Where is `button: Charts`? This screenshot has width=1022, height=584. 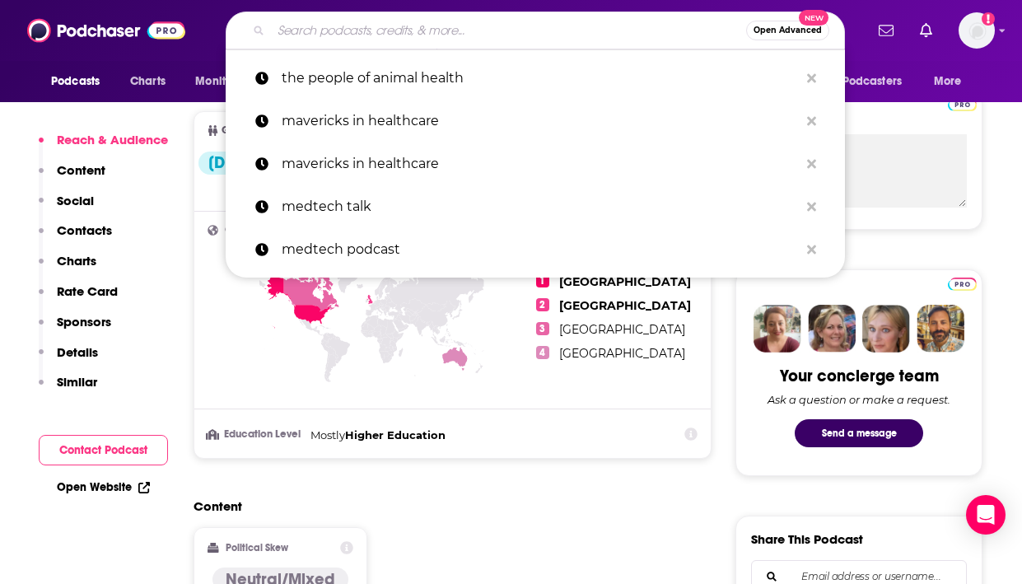 button: Charts is located at coordinates (68, 268).